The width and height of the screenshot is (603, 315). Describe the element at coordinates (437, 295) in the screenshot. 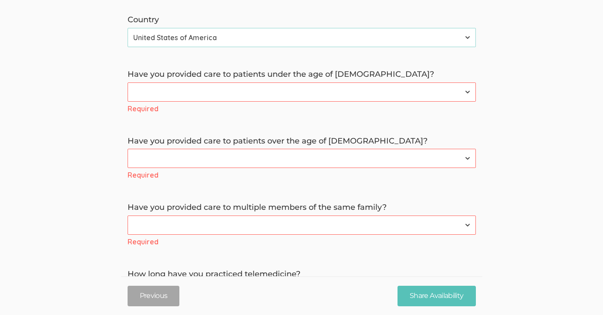

I see `input: Share Availability` at that location.